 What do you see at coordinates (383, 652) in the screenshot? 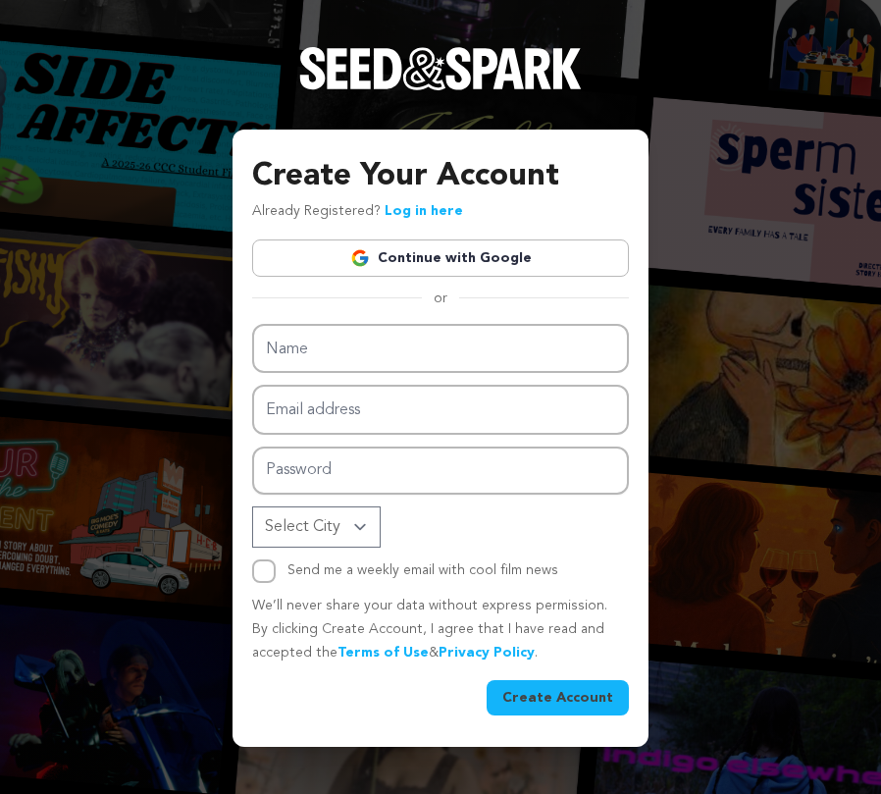
I see `a: Terms of Use` at bounding box center [383, 652].